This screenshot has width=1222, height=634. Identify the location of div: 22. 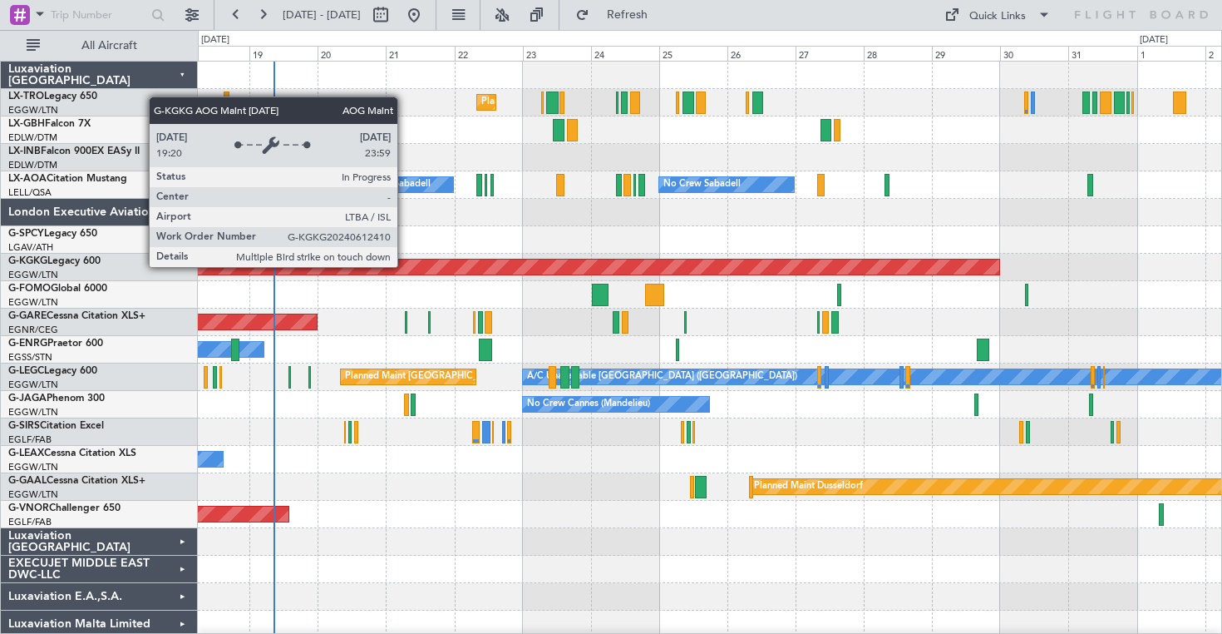
(489, 53).